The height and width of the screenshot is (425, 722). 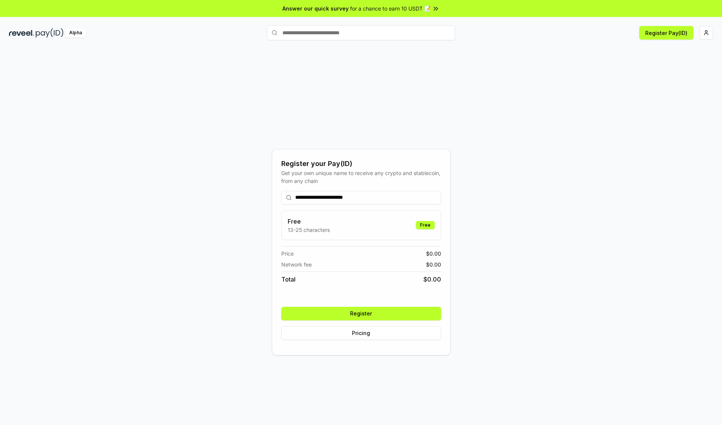 What do you see at coordinates (425, 225) in the screenshot?
I see `div: Free` at bounding box center [425, 225].